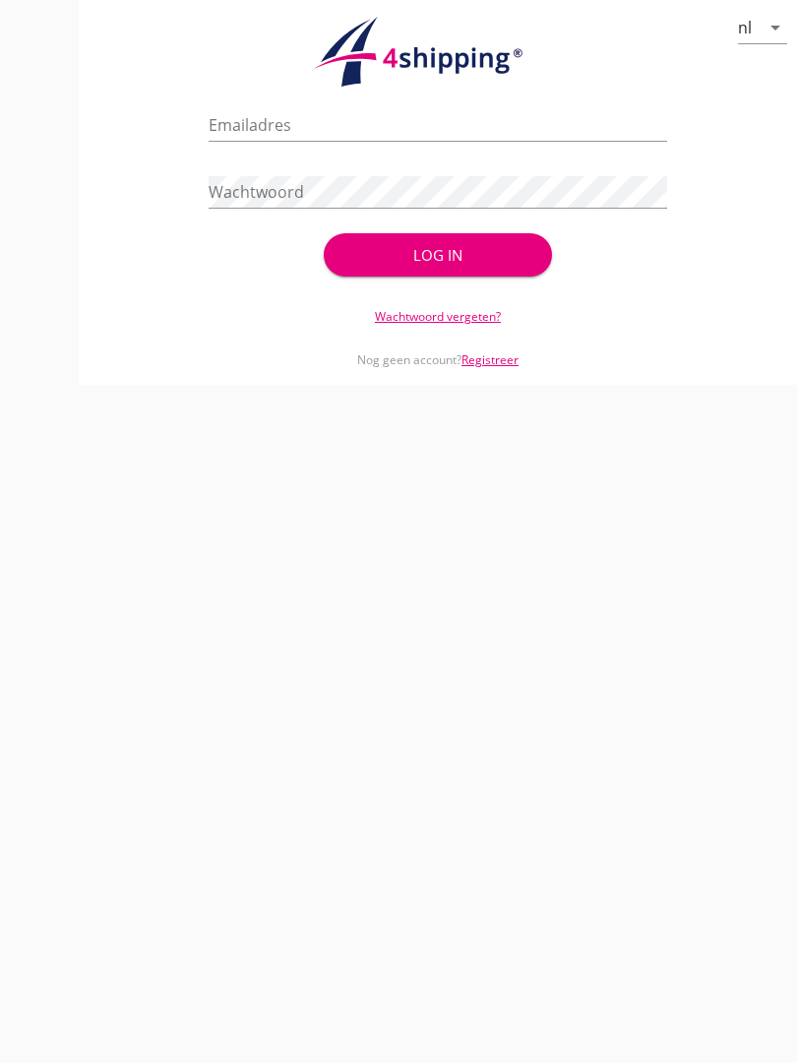 The image size is (797, 1063). Describe the element at coordinates (438, 255) in the screenshot. I see `button: Log in` at that location.